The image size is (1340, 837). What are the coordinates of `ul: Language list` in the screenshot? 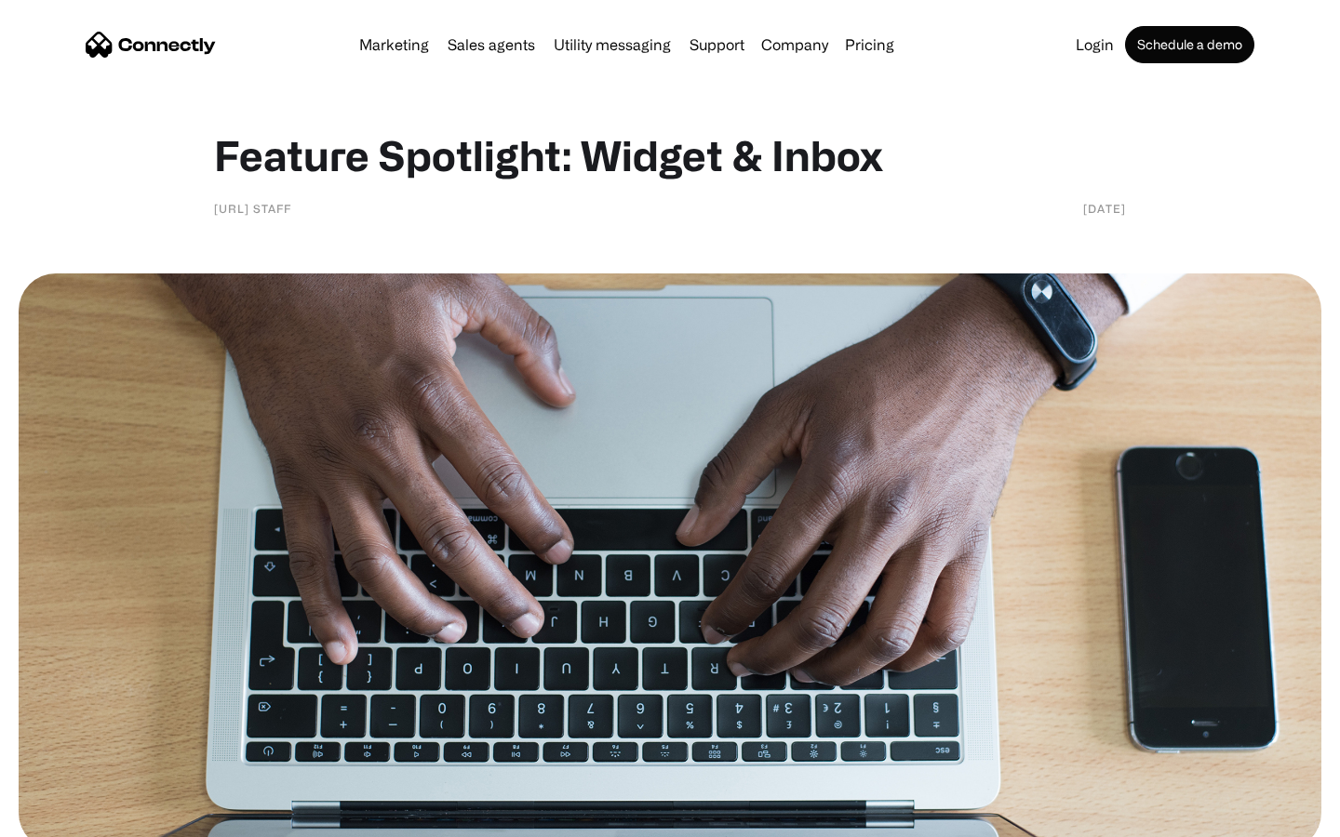 It's located at (74, 818).